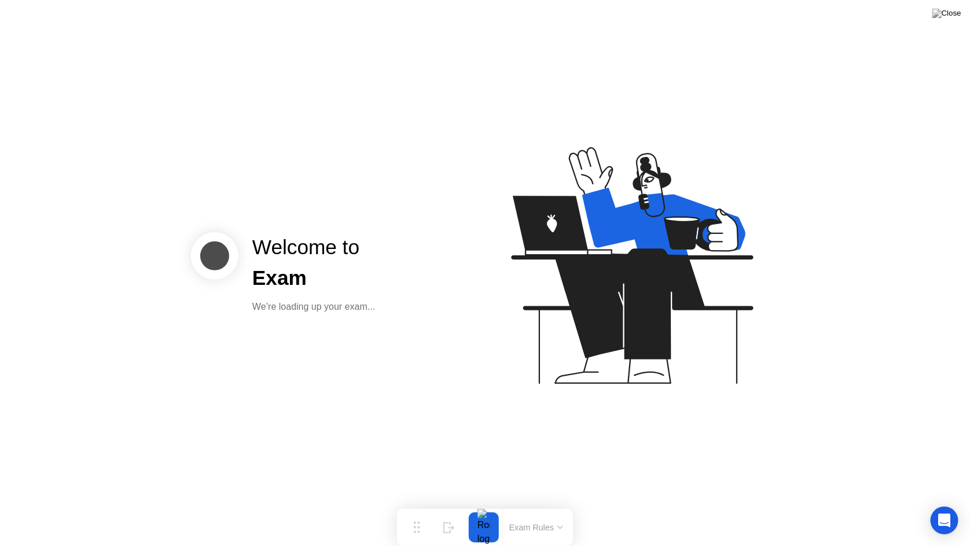  What do you see at coordinates (314, 307) in the screenshot?
I see `div: We’re loading up your exam...` at bounding box center [314, 307].